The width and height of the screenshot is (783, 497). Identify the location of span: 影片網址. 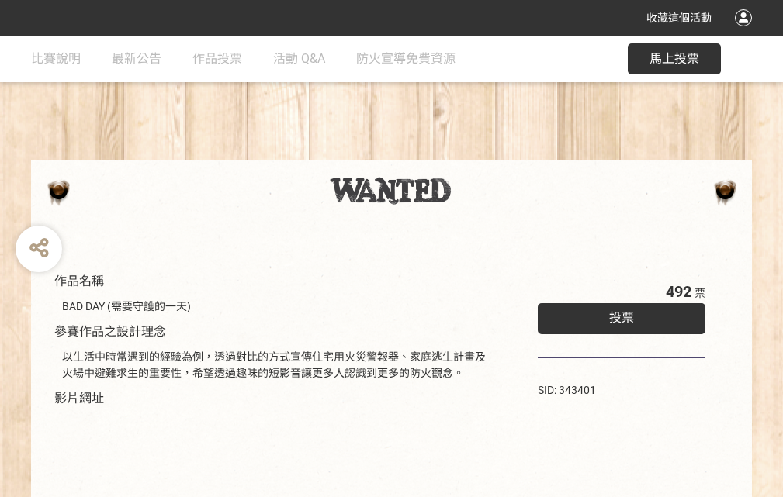
(79, 398).